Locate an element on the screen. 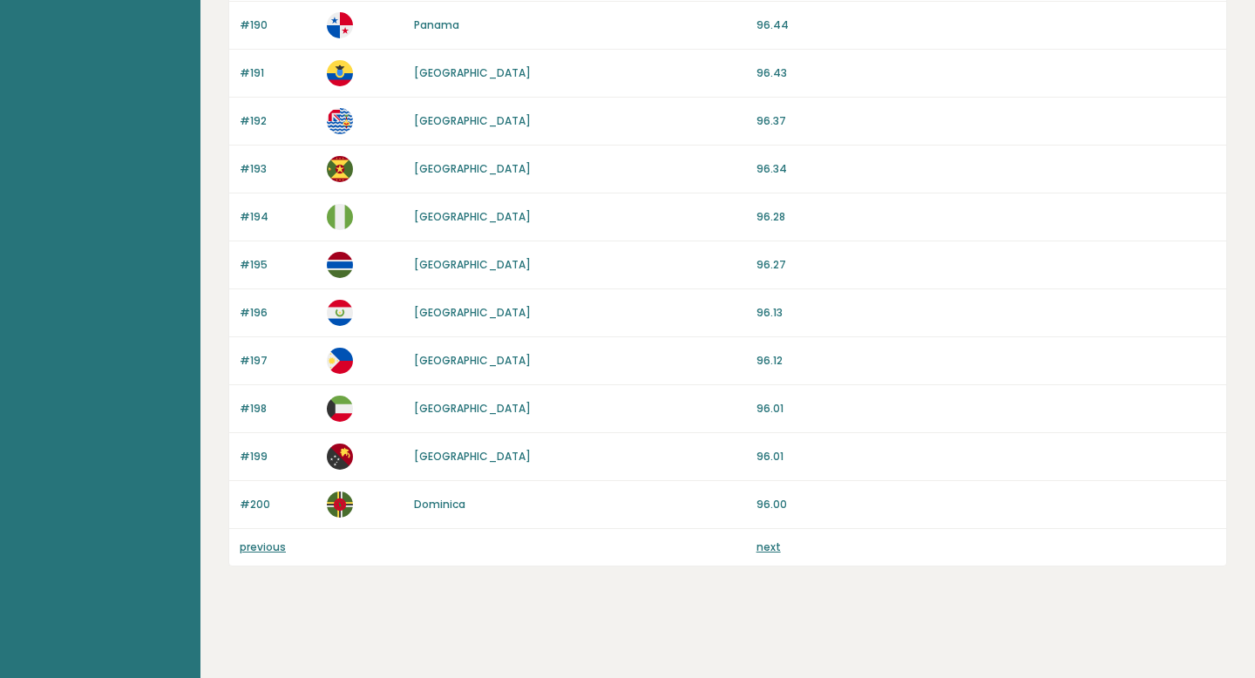 The image size is (1255, 678). p: #190 is located at coordinates (278, 25).